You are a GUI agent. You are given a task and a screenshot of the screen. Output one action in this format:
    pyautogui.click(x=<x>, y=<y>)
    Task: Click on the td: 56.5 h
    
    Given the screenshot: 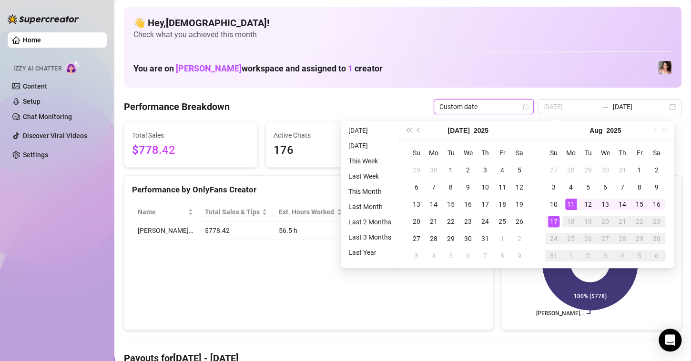 What is the action you would take?
    pyautogui.click(x=310, y=231)
    